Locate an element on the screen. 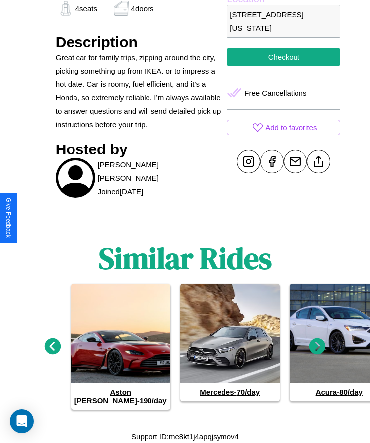  h4: Mercedes - 70 /day is located at coordinates (230, 392).